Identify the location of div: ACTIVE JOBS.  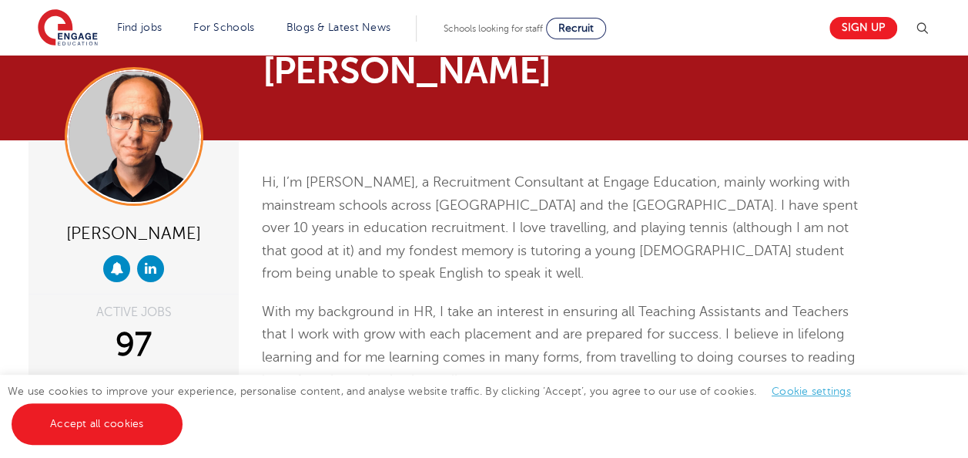
(133, 312).